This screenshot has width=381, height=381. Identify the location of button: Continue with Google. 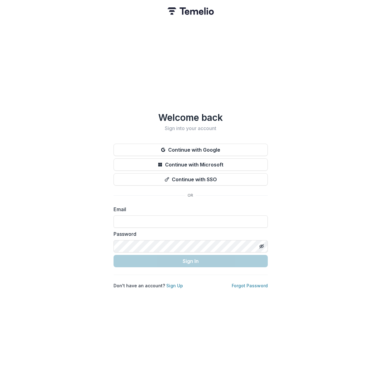
(190, 150).